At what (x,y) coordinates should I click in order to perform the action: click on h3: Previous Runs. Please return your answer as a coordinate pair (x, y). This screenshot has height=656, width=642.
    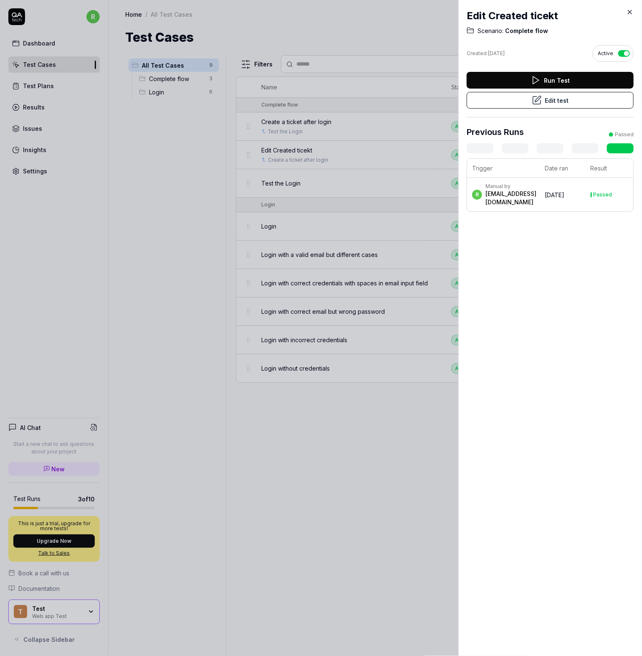
    Looking at the image, I should click on (495, 132).